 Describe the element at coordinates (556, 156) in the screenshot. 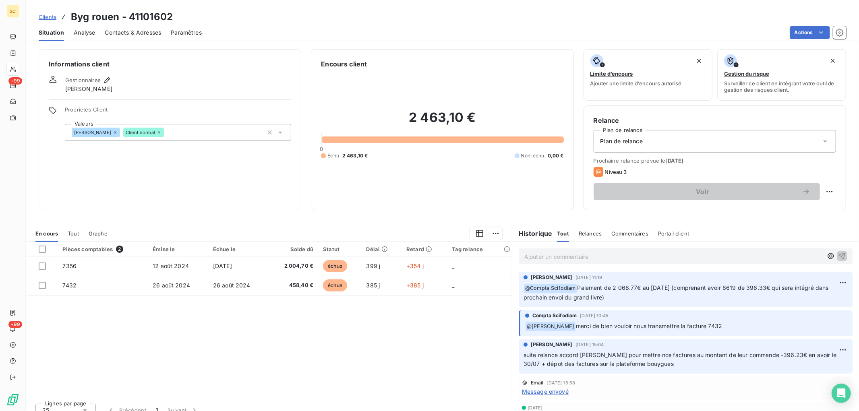

I see `span: 0,00 €` at that location.